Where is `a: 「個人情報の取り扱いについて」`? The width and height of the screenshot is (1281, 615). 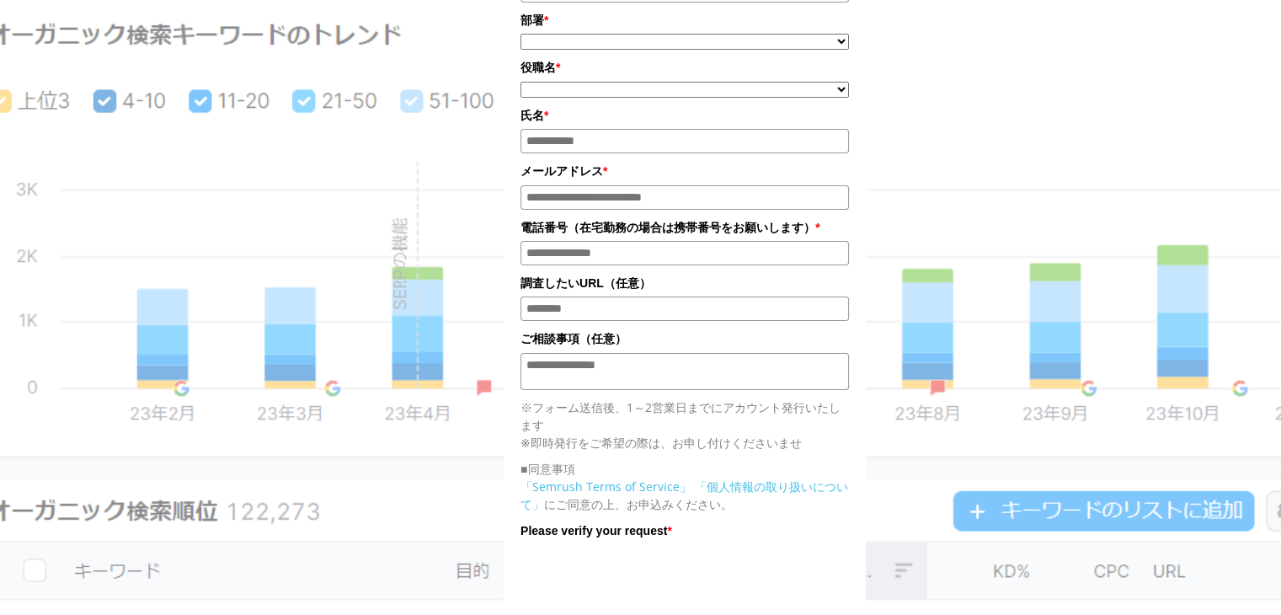 a: 「個人情報の取り扱いについて」 is located at coordinates (684, 495).